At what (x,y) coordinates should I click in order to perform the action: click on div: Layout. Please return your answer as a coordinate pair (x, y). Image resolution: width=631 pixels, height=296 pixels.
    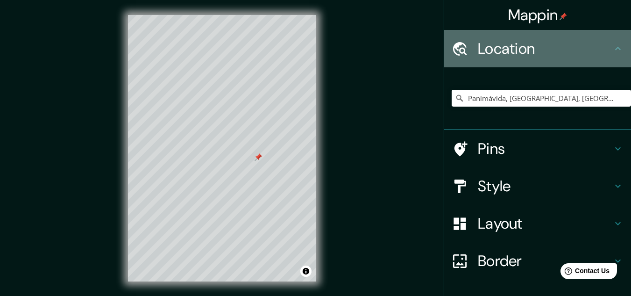
    Looking at the image, I should click on (538, 223).